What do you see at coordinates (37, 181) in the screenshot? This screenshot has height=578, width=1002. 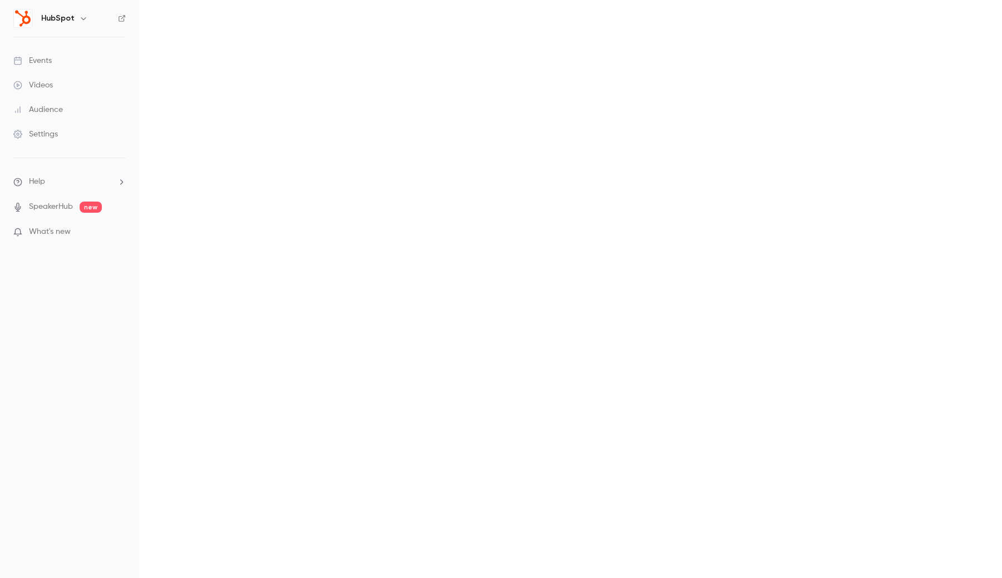 I see `span: Help` at bounding box center [37, 181].